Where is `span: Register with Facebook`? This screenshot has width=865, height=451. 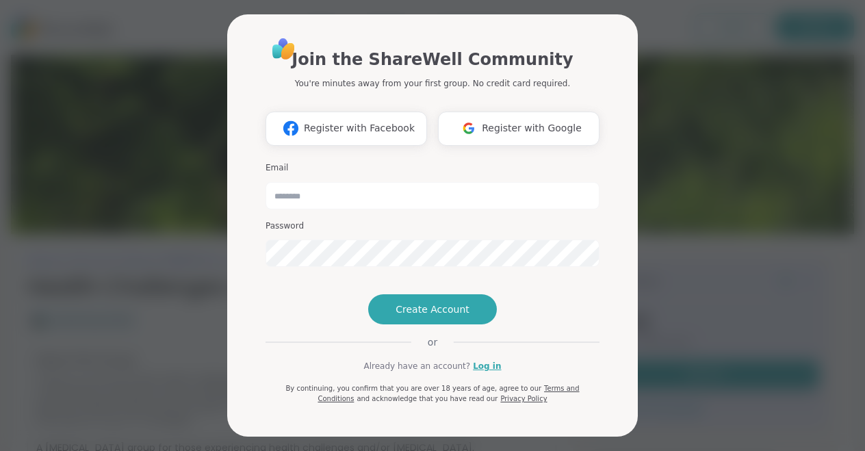
span: Register with Facebook is located at coordinates (359, 128).